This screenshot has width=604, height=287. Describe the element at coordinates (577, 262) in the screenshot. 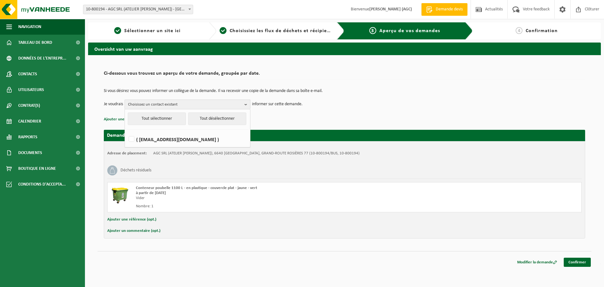

I see `a: Confirmer` at that location.